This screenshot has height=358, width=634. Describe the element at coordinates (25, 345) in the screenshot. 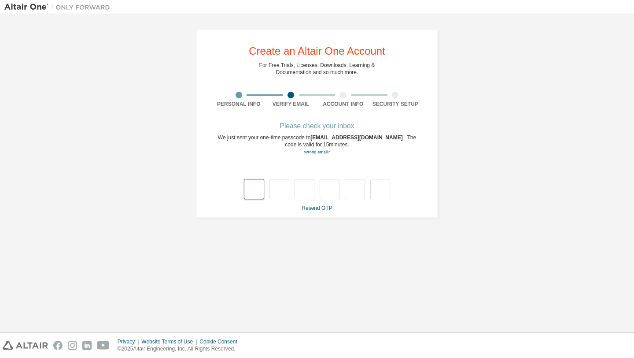

I see `img: altair_logo.svg` at that location.